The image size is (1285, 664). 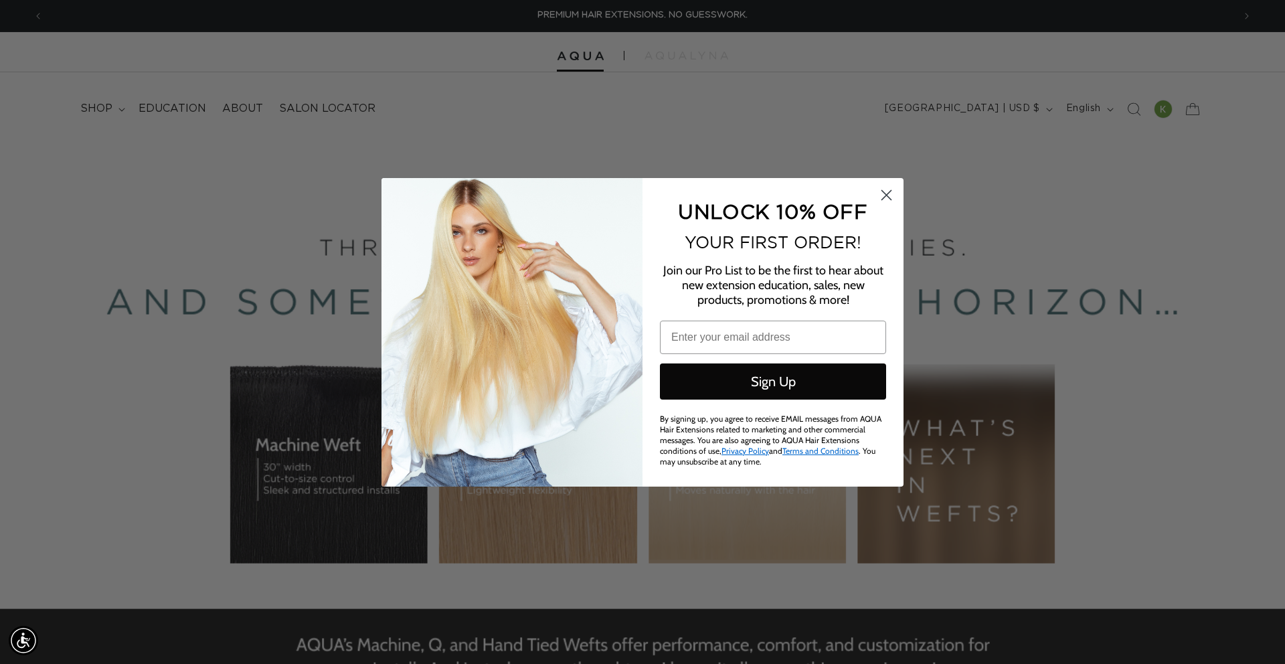 I want to click on span: By signing up, you agree to receive EMAIL messages from AQUA Hair Extensions related to marketing..., so click(x=770, y=440).